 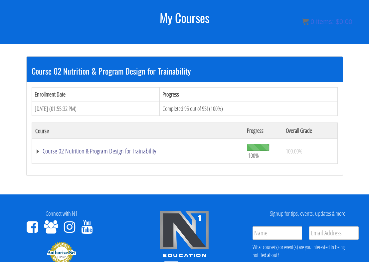 I want to click on td: Completed 95 out of 95! (100%), so click(x=248, y=108).